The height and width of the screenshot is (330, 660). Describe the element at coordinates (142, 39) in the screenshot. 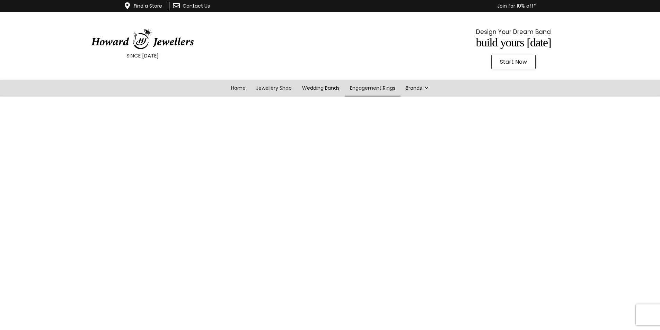

I see `img: HowardJewellersLogo-04` at that location.